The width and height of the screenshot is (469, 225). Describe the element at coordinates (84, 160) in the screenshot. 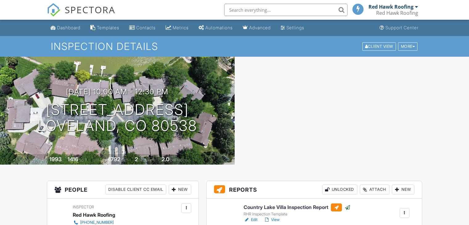

I see `span: sq. ft.` at that location.